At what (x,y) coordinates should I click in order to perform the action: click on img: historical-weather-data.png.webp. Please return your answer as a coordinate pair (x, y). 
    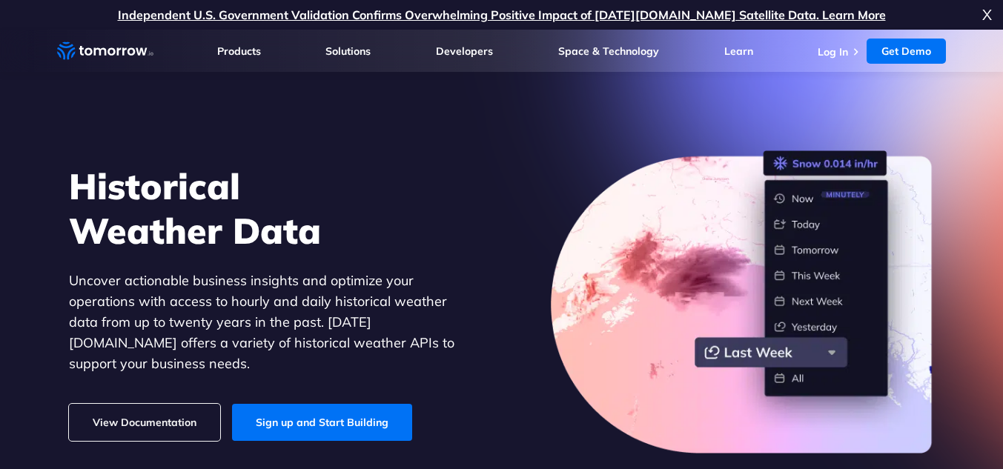
    Looking at the image, I should click on (743, 303).